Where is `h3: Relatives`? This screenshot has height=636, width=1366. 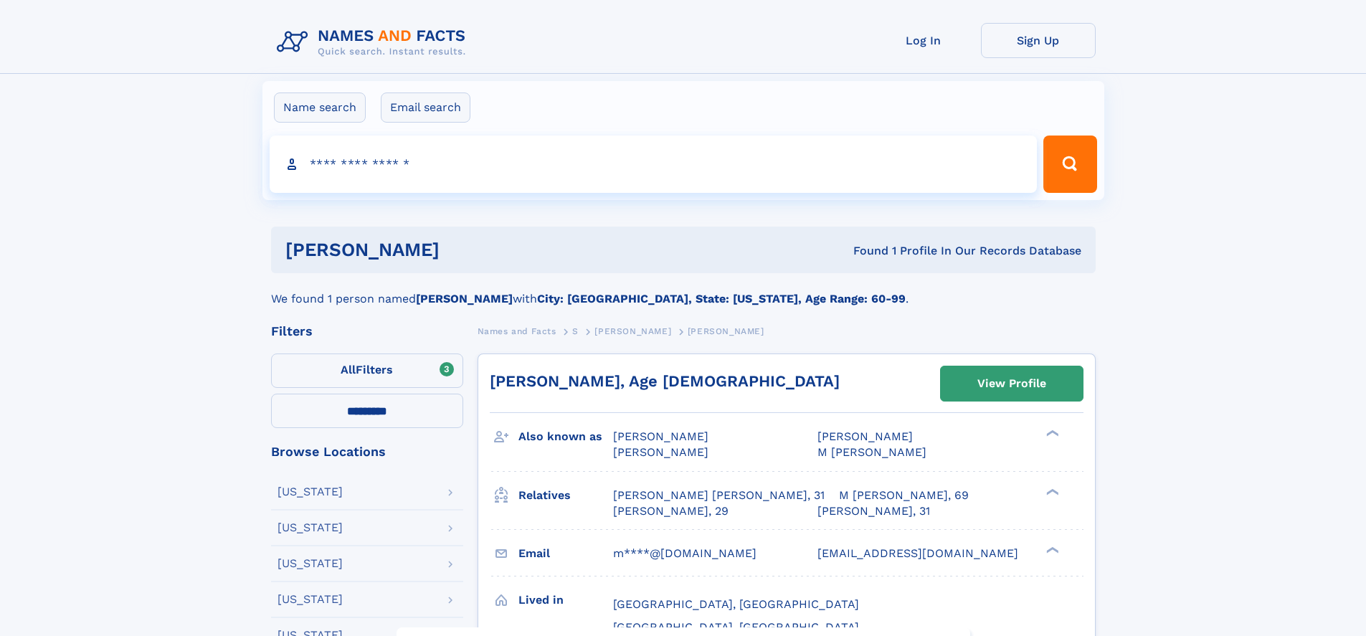 h3: Relatives is located at coordinates (566, 495).